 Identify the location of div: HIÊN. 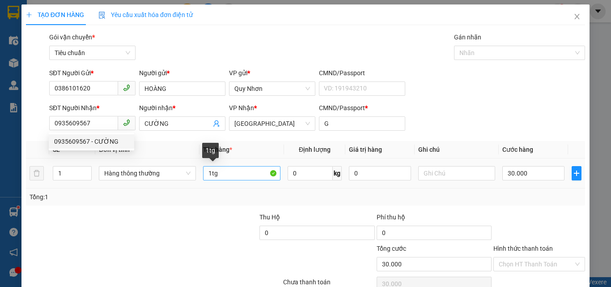
(122, 33).